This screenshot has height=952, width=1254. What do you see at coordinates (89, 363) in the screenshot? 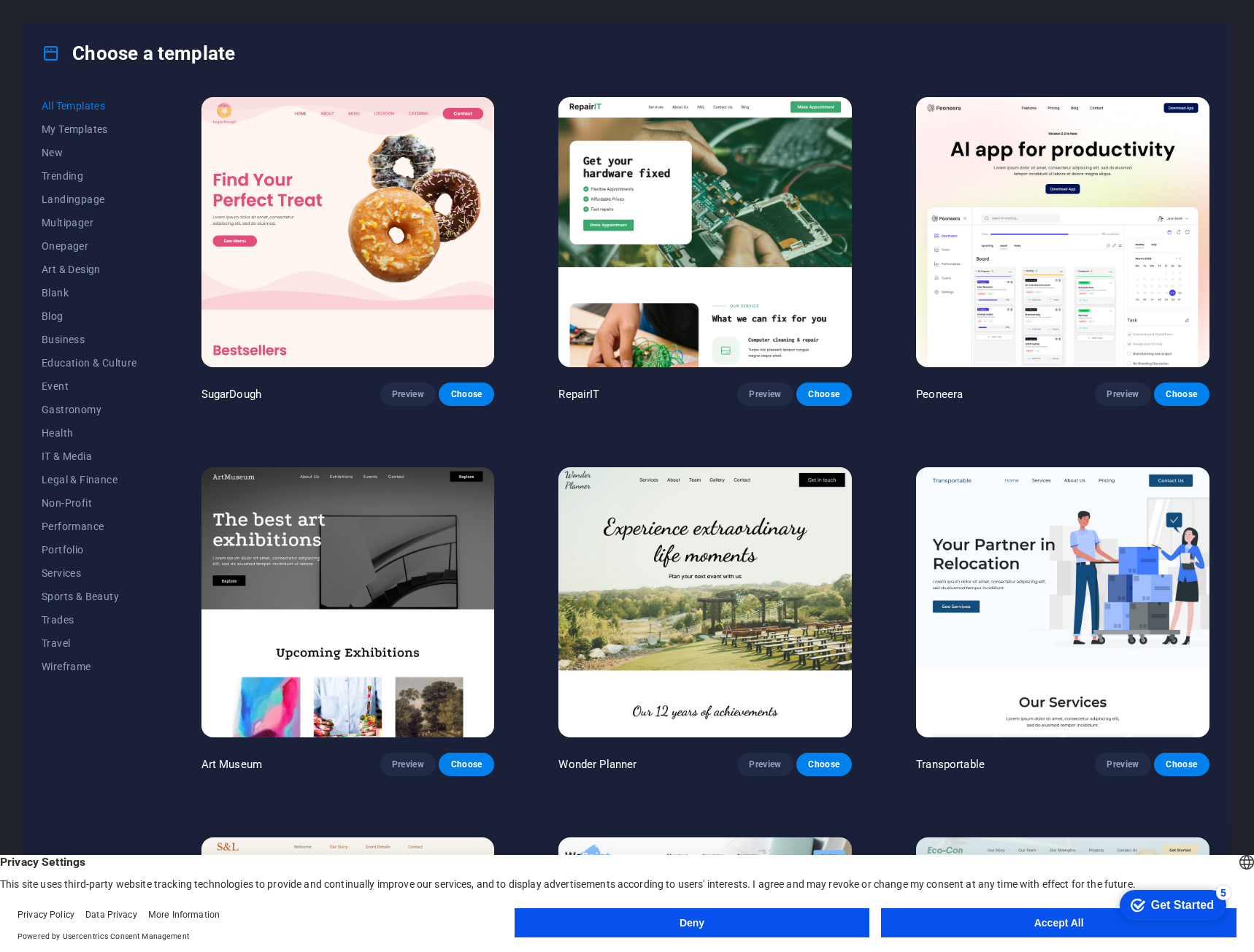
I see `button: Education & Culture` at bounding box center [89, 363].